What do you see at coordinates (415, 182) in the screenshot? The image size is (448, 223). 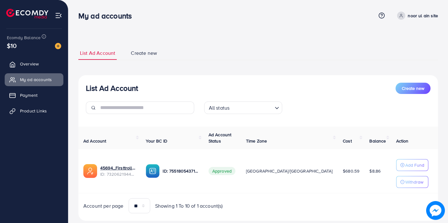 I see `p: Withdraw` at bounding box center [415, 182].